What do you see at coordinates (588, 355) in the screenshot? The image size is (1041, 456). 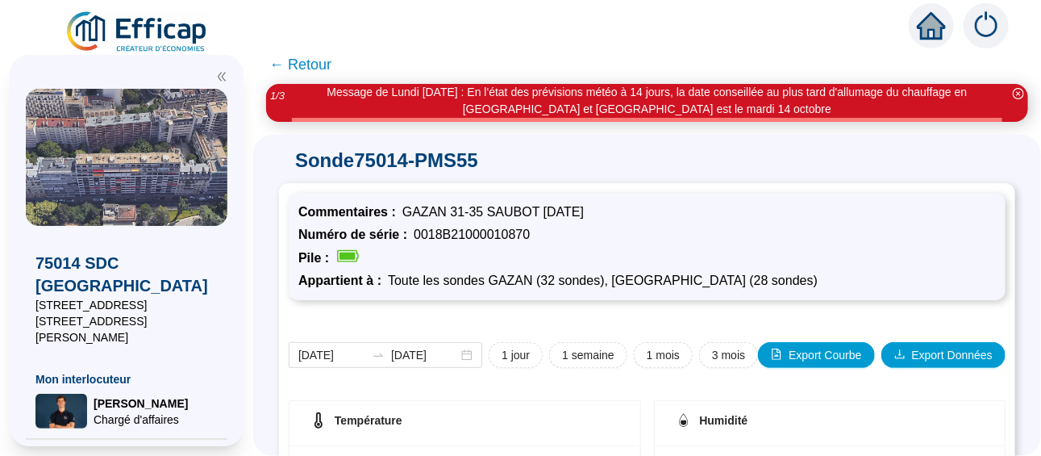 I see `span: 1 semaine` at bounding box center [588, 355].